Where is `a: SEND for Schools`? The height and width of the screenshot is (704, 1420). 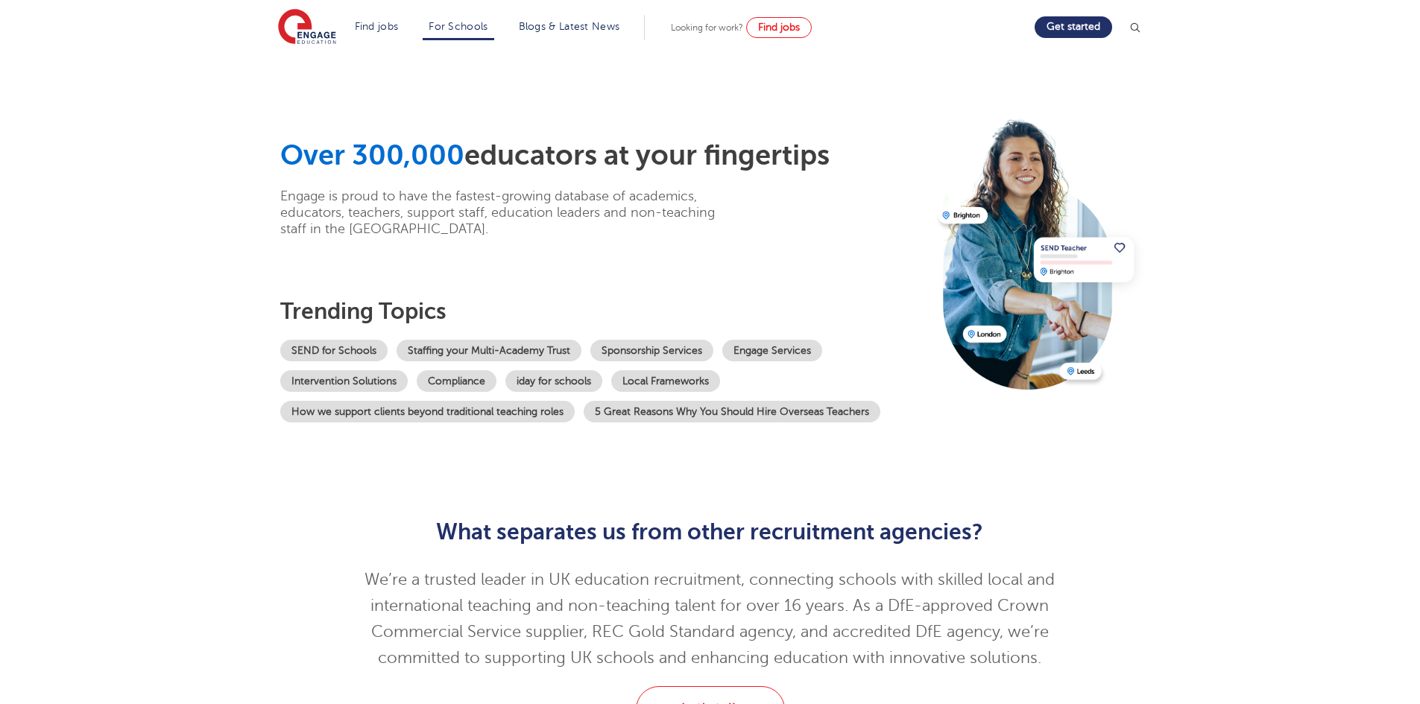
a: SEND for Schools is located at coordinates (334, 350).